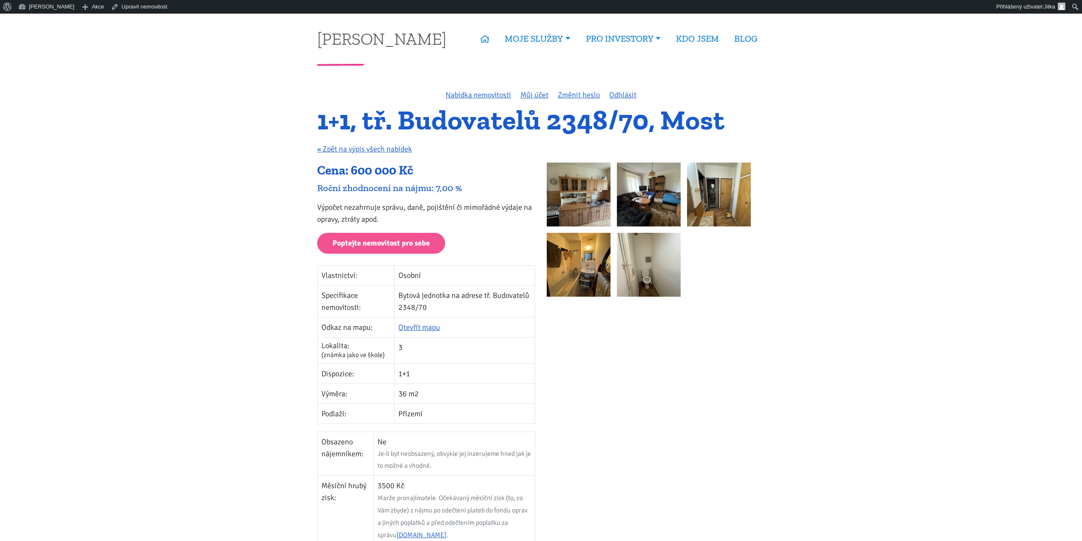 This screenshot has width=1082, height=541. Describe the element at coordinates (579, 95) in the screenshot. I see `a: Změnit heslo` at that location.